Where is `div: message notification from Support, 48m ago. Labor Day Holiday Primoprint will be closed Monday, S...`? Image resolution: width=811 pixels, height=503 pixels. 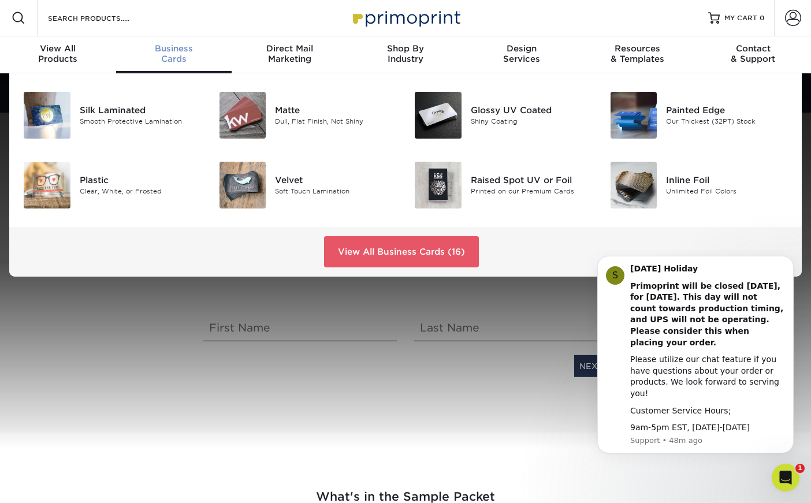 div: message notification from Support, 48m ago. Labor Day Holiday Primoprint will be closed Monday, S... is located at coordinates (115, 105).